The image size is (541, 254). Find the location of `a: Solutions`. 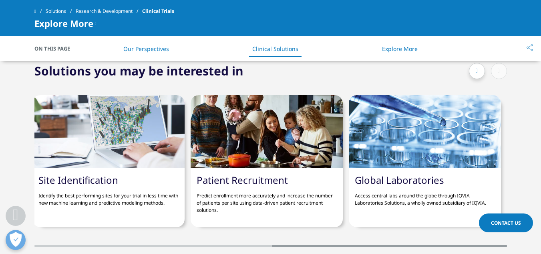

a: Solutions is located at coordinates (60, 11).